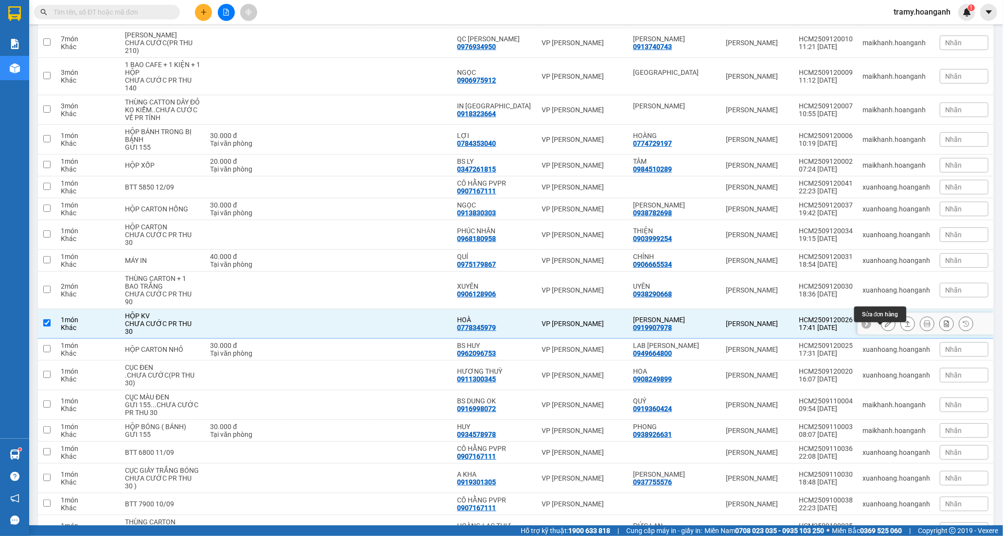  I want to click on div: 0906665534, so click(652, 264).